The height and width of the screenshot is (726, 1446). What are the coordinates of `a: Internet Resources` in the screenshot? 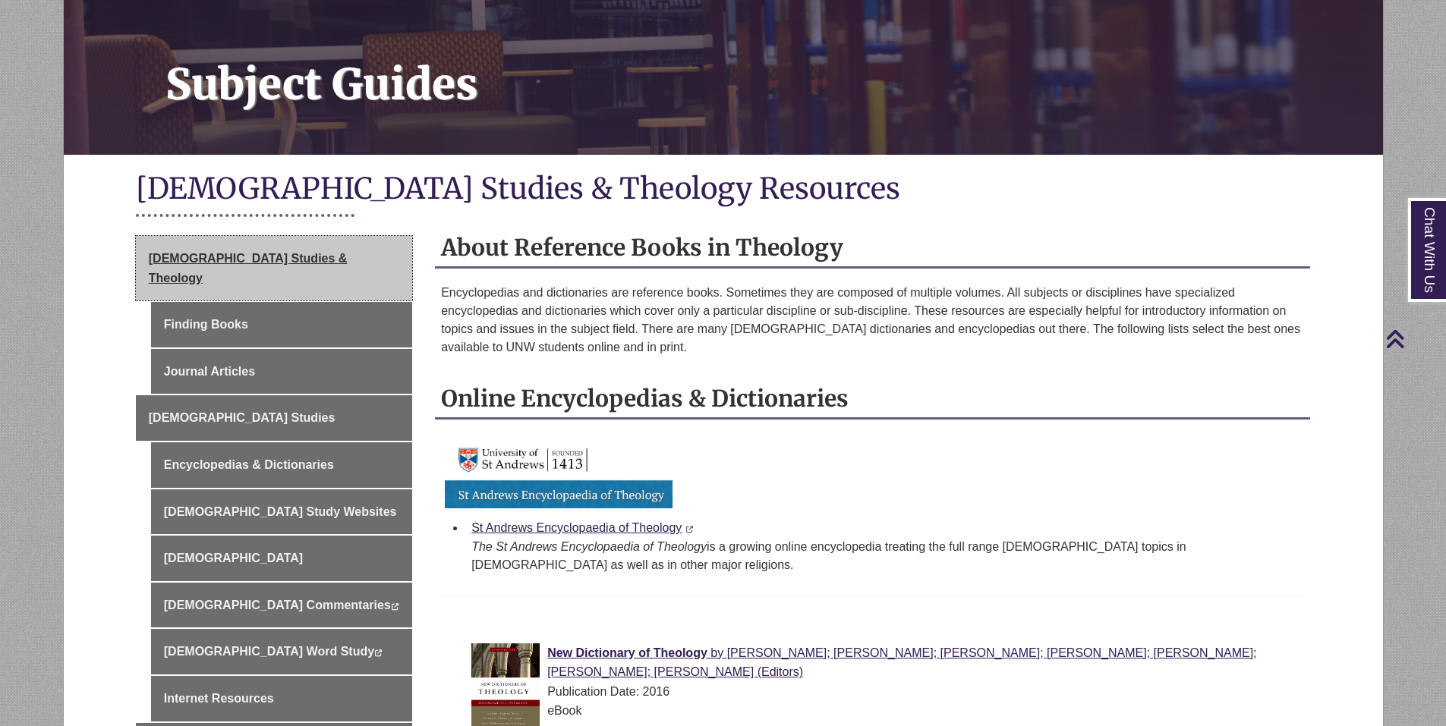 It's located at (282, 699).